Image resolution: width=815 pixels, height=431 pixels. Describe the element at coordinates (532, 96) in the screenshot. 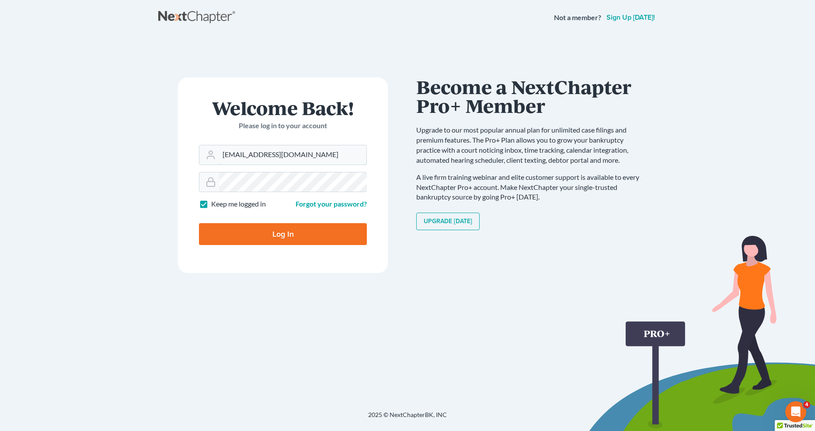

I see `h1: Become a NextChapter Pro+ Member` at that location.